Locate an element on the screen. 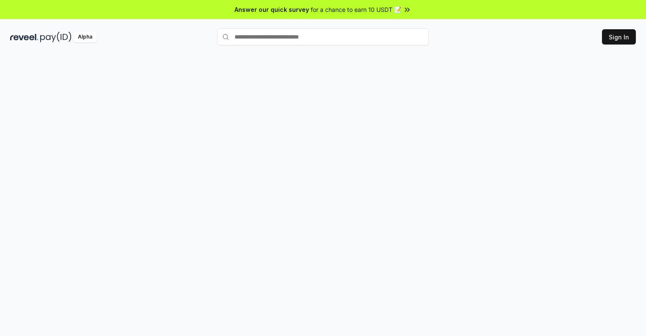  img: reveel_dark is located at coordinates (24, 37).